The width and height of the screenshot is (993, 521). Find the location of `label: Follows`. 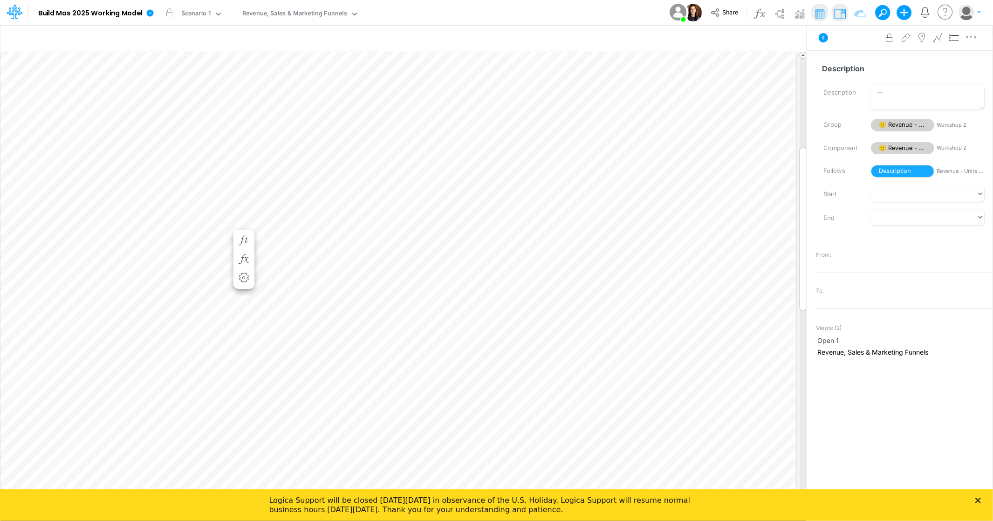

label: Follows is located at coordinates (840, 171).